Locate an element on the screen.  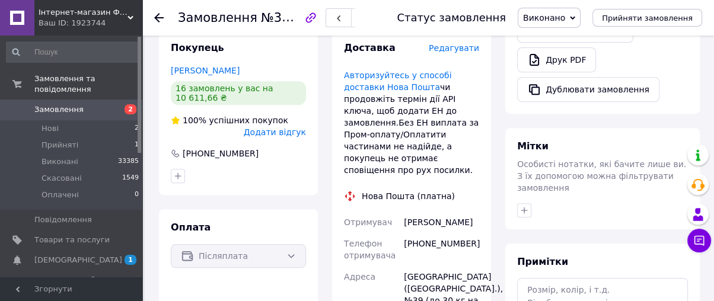
span: Оплачені is located at coordinates (60, 195).